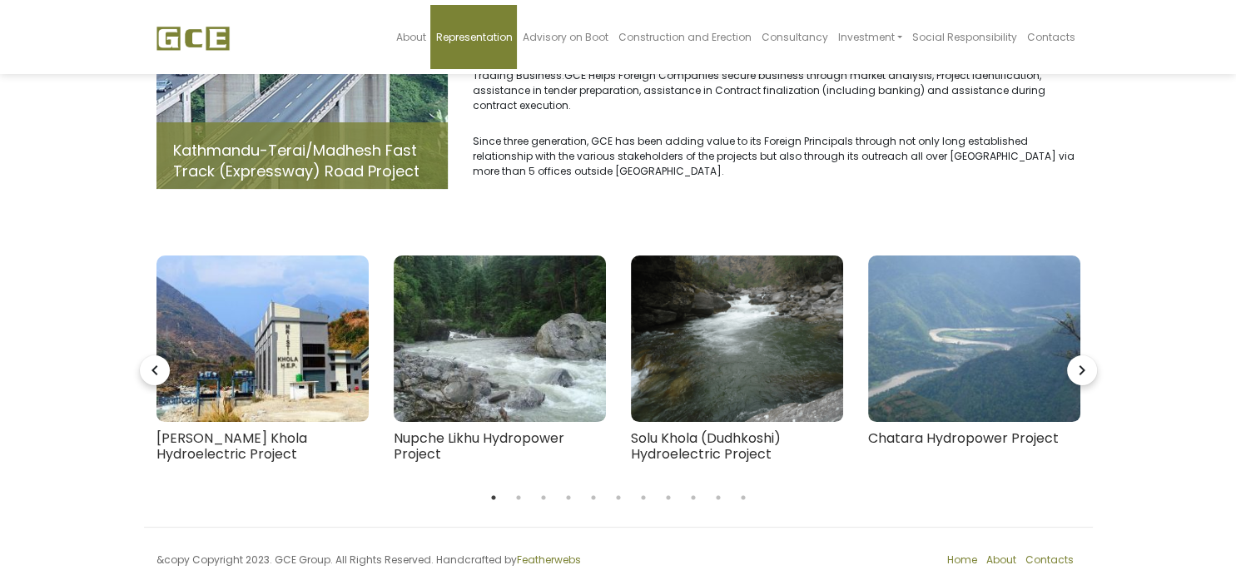 This screenshot has height=585, width=1236. I want to click on img: Chatara-300x225.jpeg, so click(974, 339).